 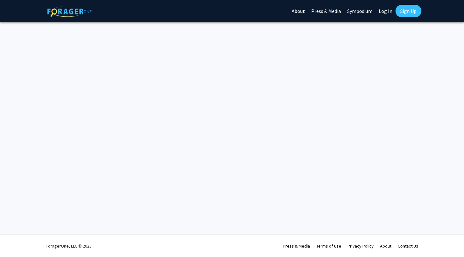 I want to click on img: ForagerOne Logo, so click(x=69, y=11).